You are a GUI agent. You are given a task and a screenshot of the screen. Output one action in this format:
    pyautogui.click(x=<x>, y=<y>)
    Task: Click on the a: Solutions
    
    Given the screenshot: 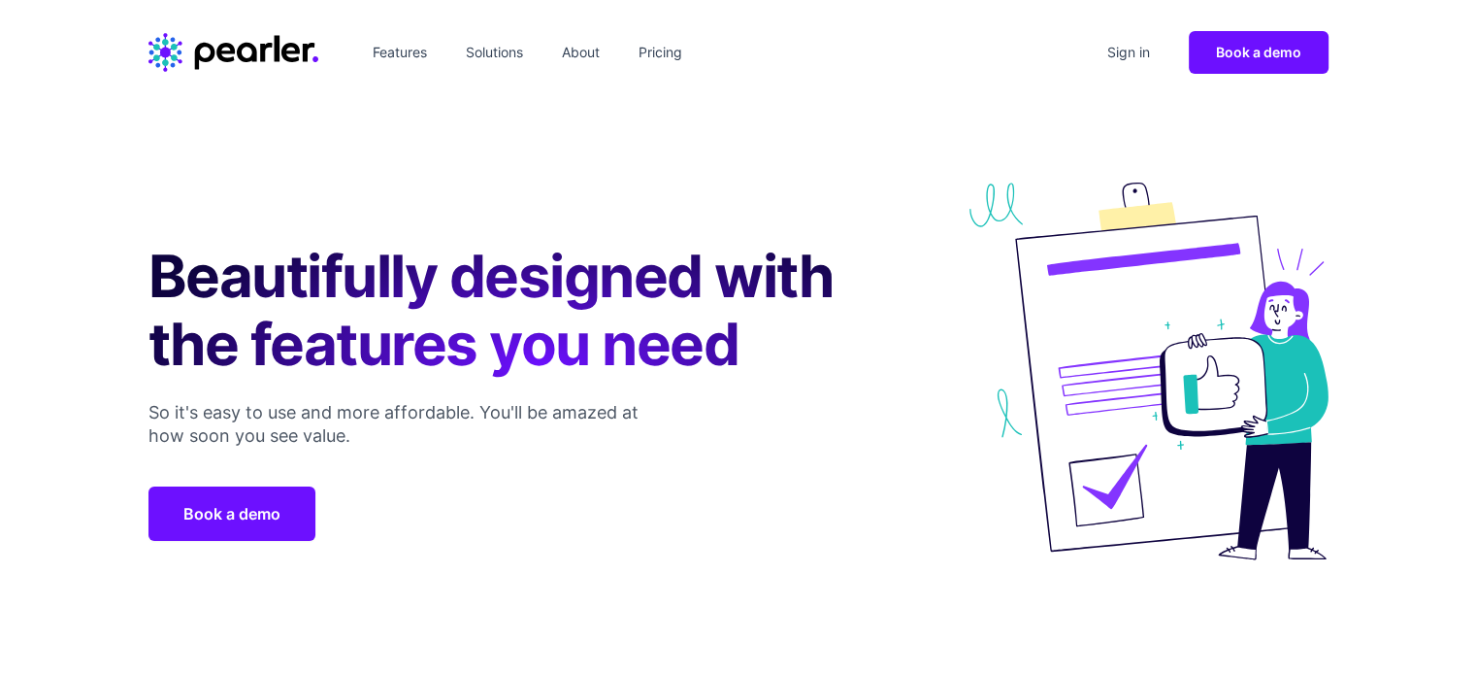 What is the action you would take?
    pyautogui.click(x=494, y=52)
    